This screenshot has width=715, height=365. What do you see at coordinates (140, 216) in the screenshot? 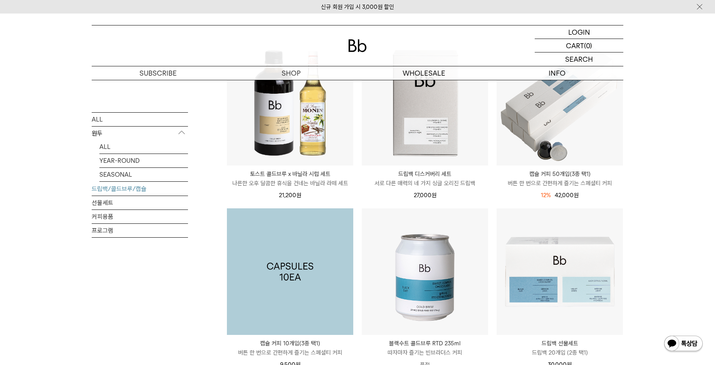
I see `a: 커피용품` at bounding box center [140, 216].